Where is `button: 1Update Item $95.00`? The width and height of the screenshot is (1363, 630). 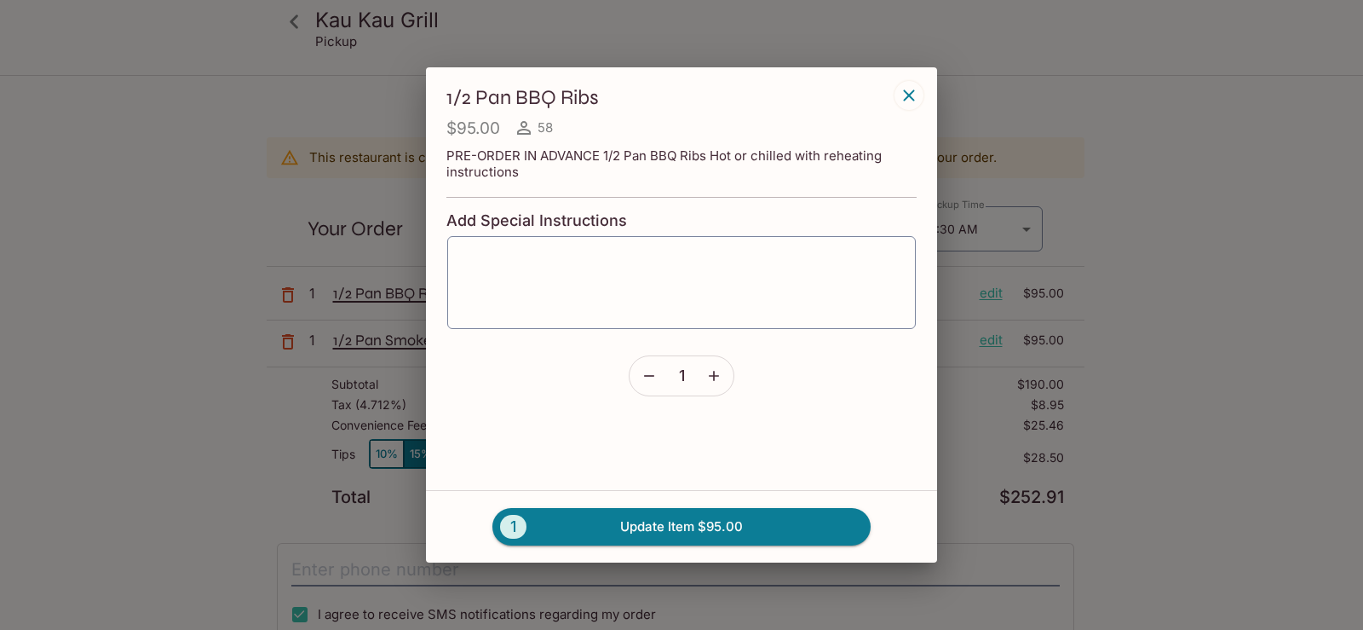
button: 1Update Item $95.00 is located at coordinates (682, 527).